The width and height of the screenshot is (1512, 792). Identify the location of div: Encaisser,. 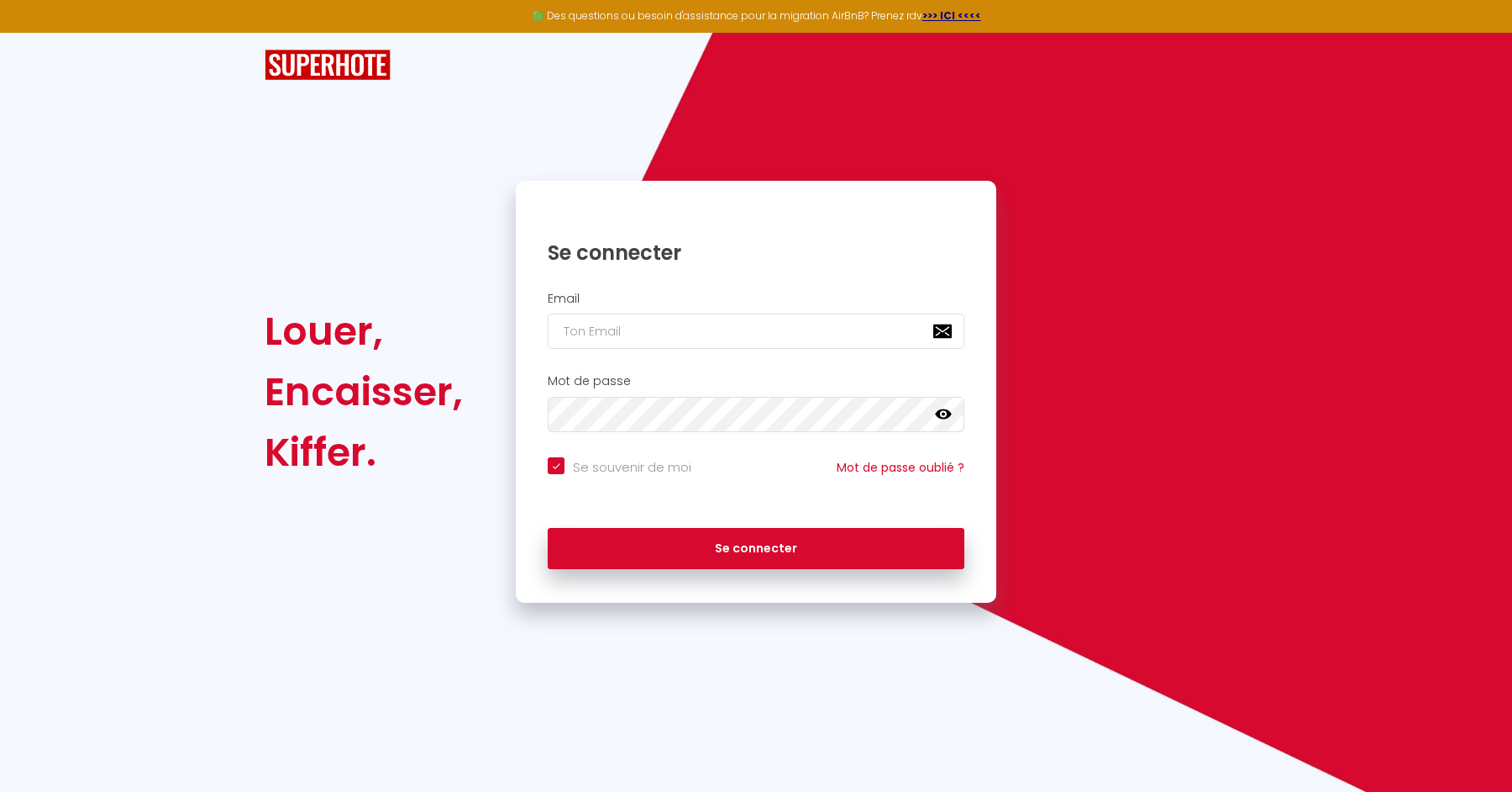
(364, 392).